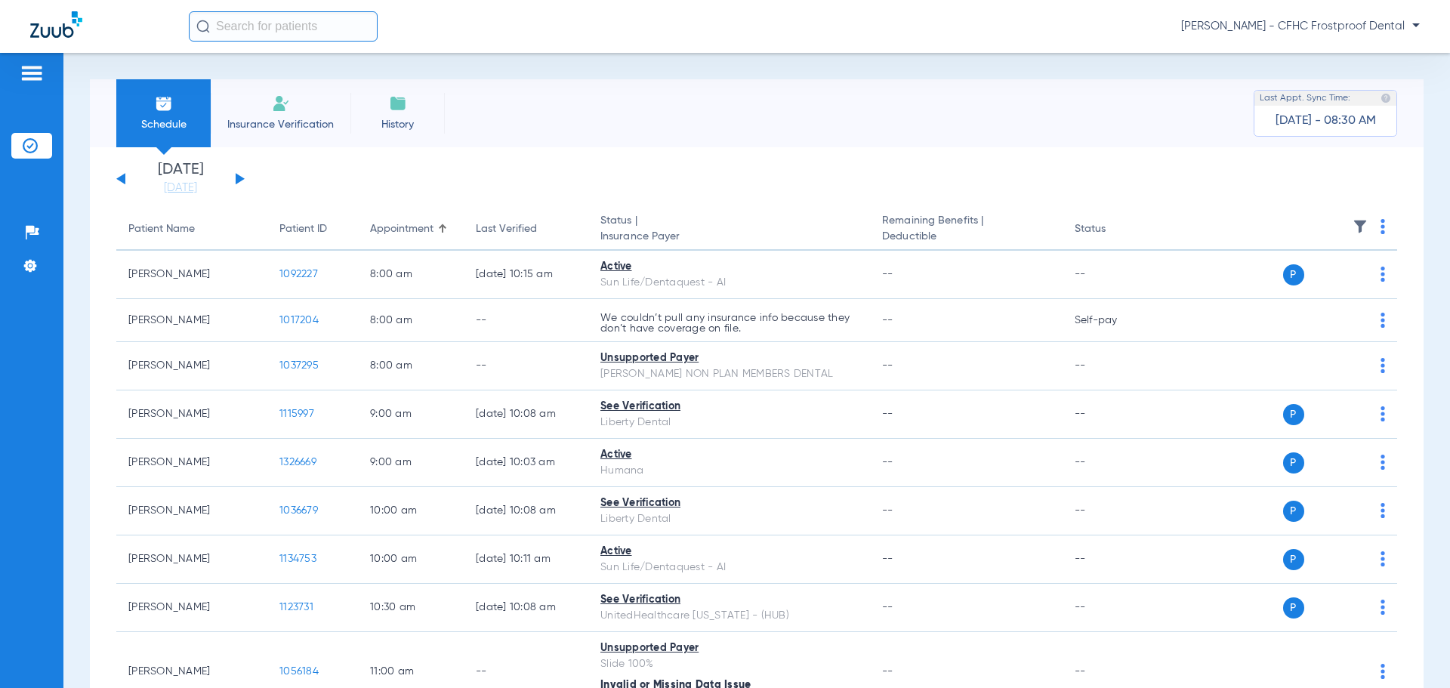 This screenshot has height=688, width=1450. I want to click on img: hamburger-icon, so click(32, 73).